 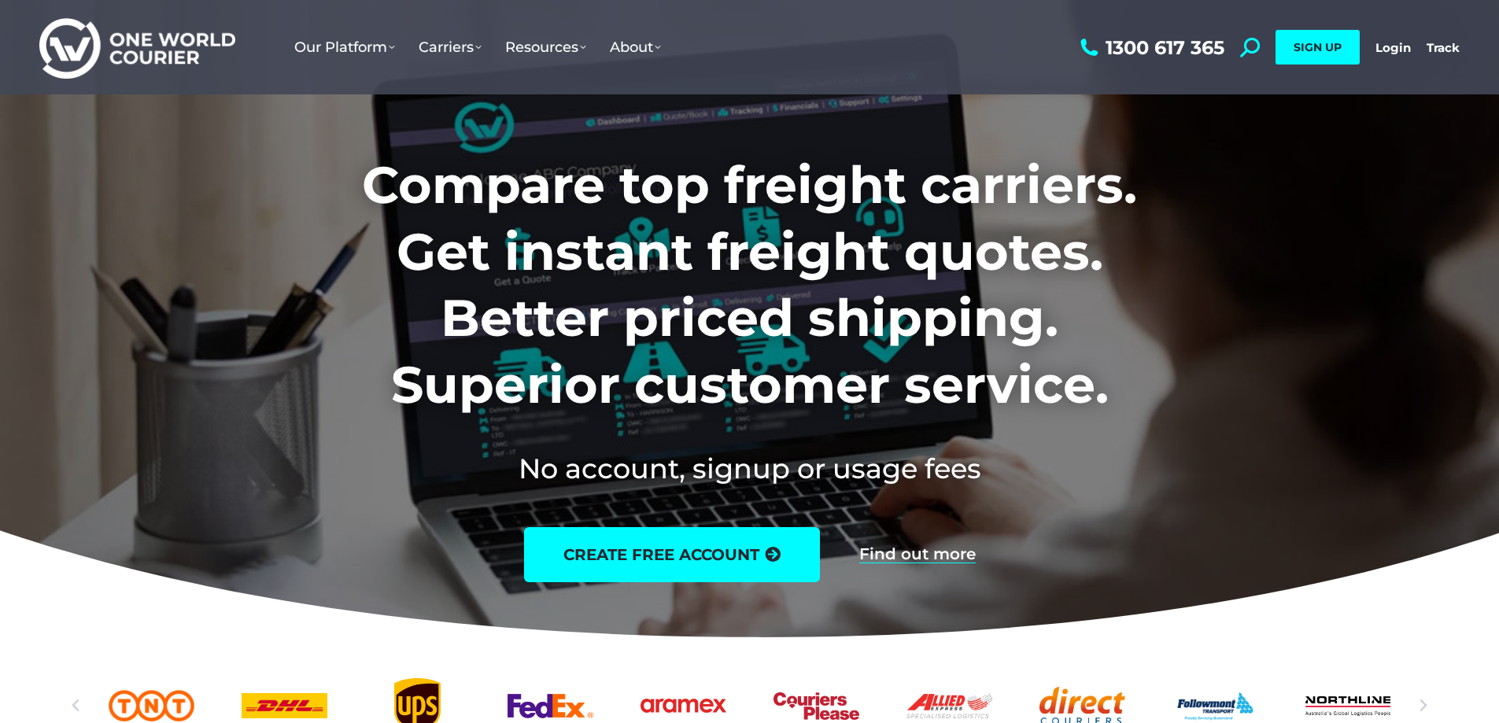 I want to click on img: One World Courier, so click(x=137, y=47).